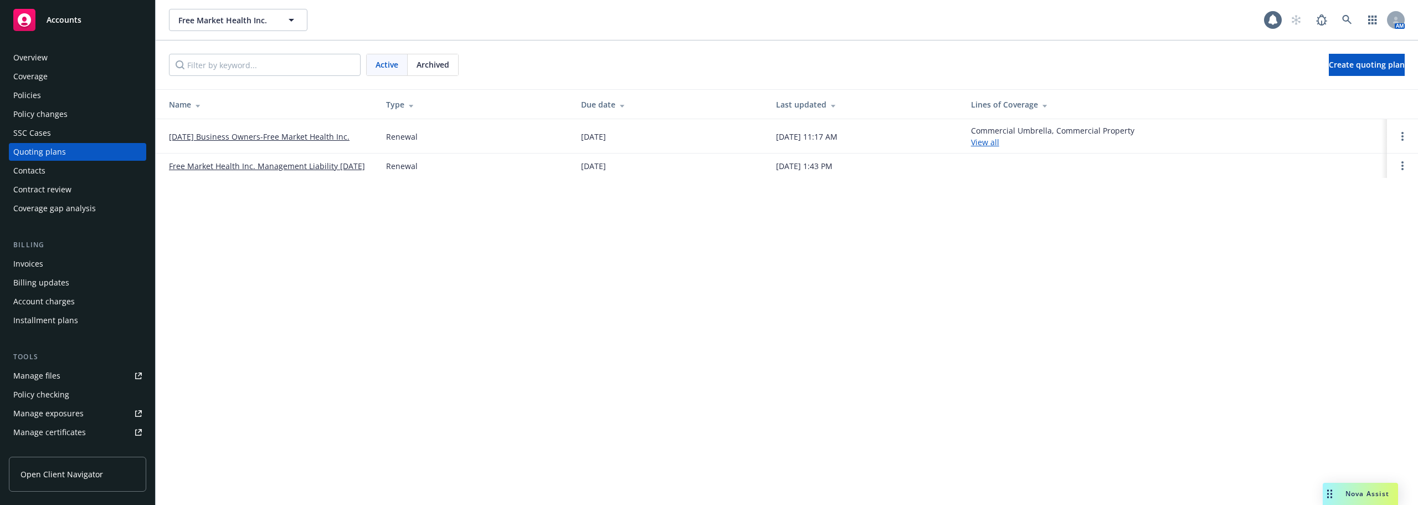 The width and height of the screenshot is (1418, 505). Describe the element at coordinates (45, 320) in the screenshot. I see `div: Installment plans` at that location.